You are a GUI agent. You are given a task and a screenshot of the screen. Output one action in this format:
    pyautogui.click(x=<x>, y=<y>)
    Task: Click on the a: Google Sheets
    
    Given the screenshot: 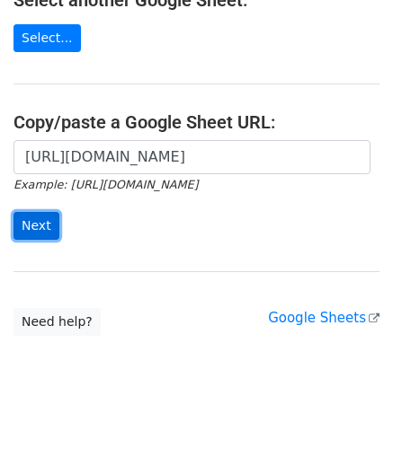 What is the action you would take?
    pyautogui.click(x=323, y=318)
    